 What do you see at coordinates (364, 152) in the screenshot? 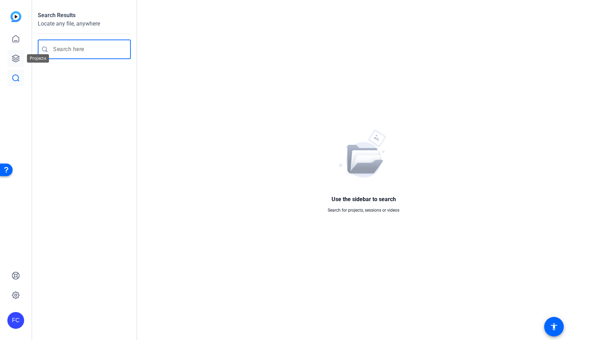
I see `img: OpenReel Search Placeholder` at bounding box center [364, 152].